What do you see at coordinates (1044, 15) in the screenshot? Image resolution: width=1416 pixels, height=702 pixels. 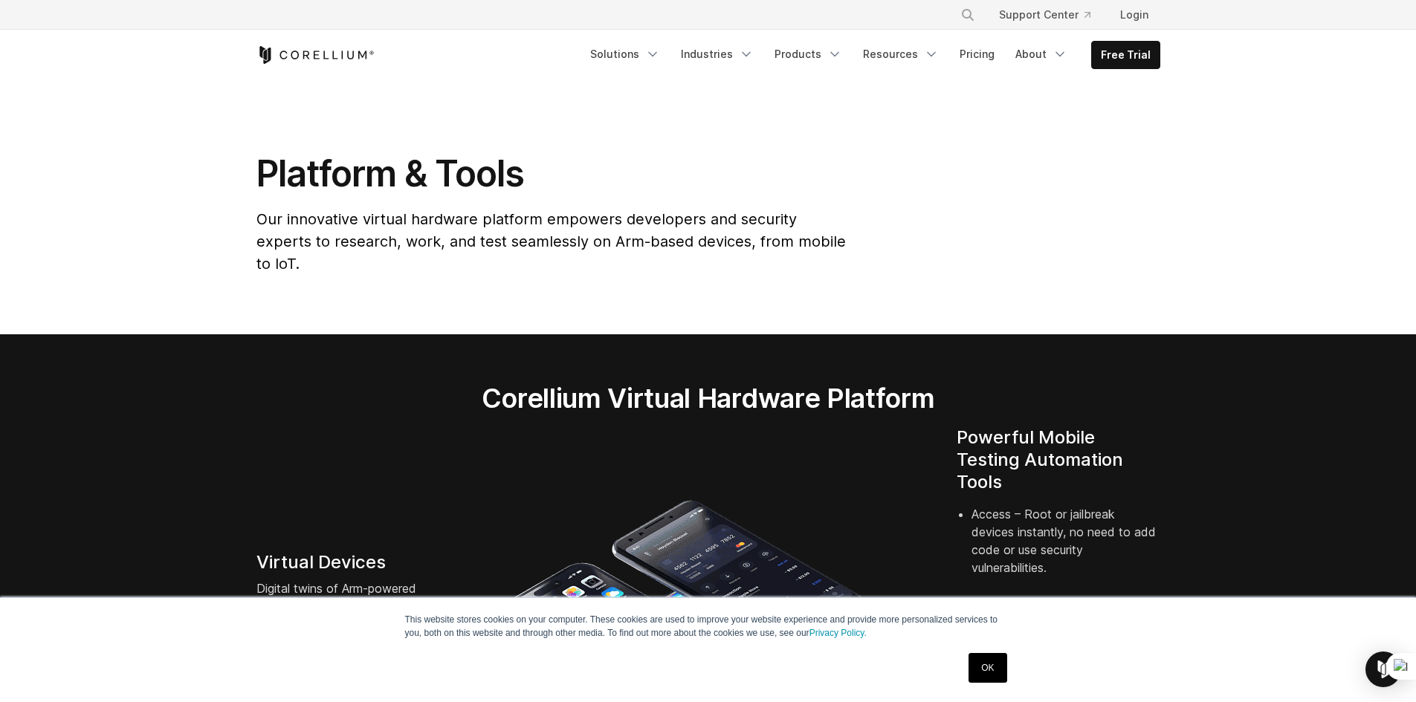 I see `a: Support Center` at bounding box center [1044, 15].